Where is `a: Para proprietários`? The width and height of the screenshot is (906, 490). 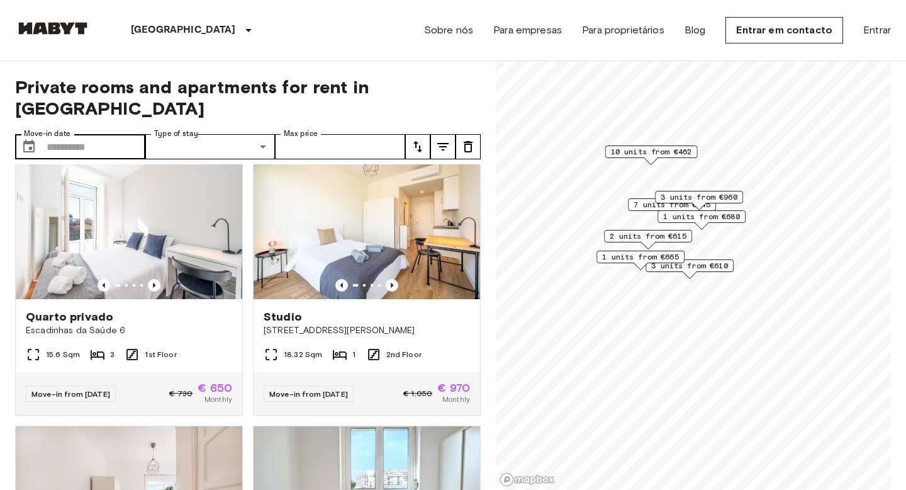 a: Para proprietários is located at coordinates (623, 30).